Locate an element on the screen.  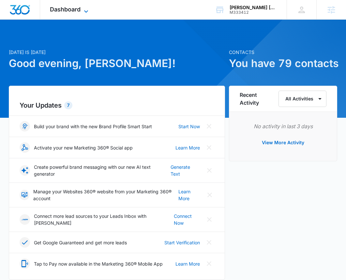
a: Start Verification is located at coordinates (182, 242).